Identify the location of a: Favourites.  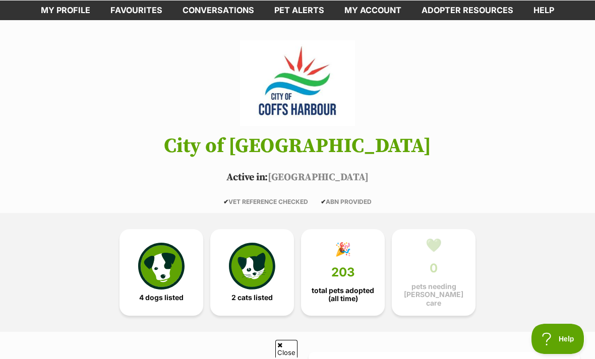
(136, 10).